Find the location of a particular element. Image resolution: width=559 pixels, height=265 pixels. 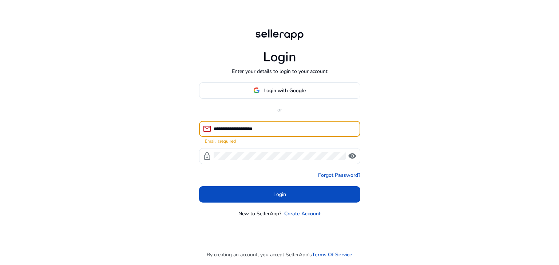

span: visibility is located at coordinates (352, 156).